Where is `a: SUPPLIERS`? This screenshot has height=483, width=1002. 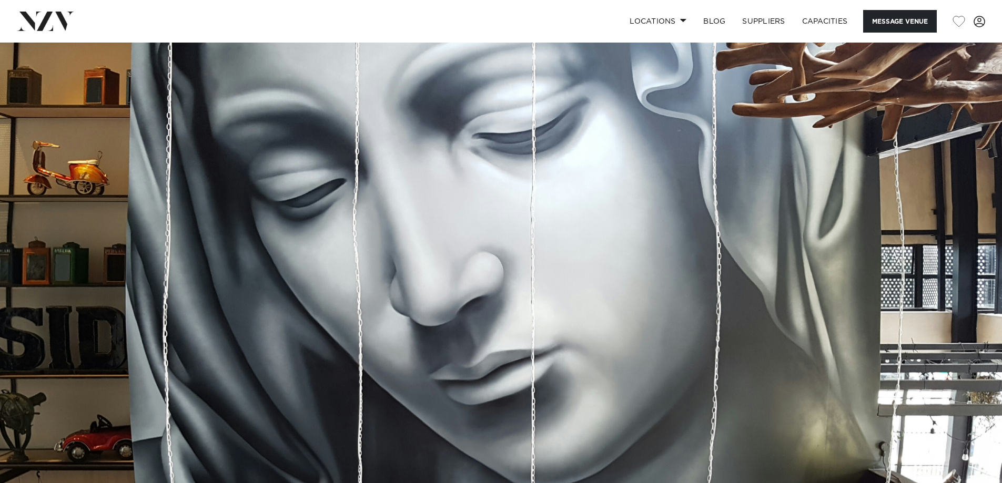
a: SUPPLIERS is located at coordinates (763, 21).